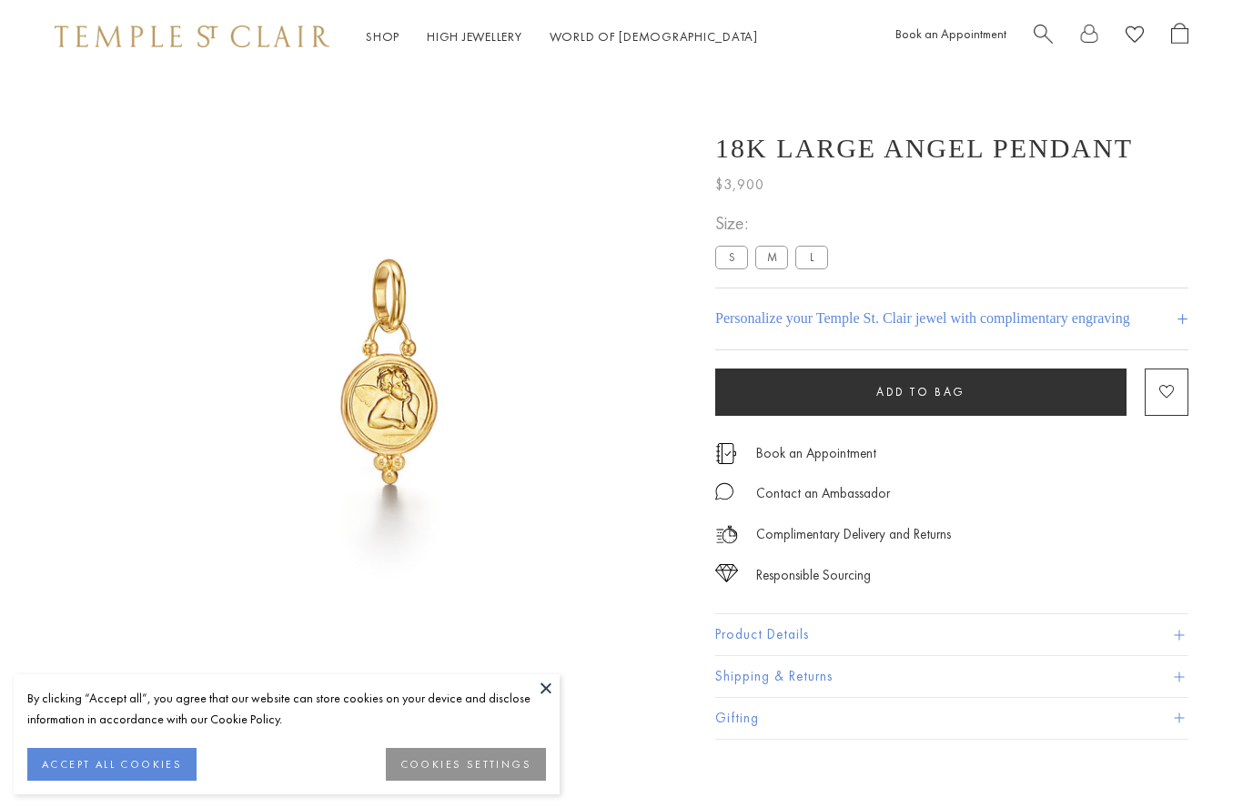 Image resolution: width=1243 pixels, height=808 pixels. Describe the element at coordinates (389, 371) in the screenshot. I see `img: AP10-BEZGRN` at that location.